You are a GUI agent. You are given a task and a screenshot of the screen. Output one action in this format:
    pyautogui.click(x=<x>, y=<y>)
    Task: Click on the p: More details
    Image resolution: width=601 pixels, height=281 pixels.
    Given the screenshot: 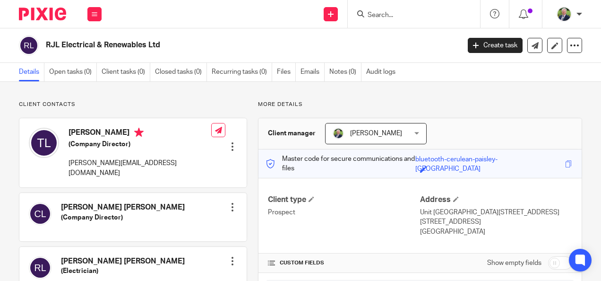 What is the action you would take?
    pyautogui.click(x=420, y=104)
    